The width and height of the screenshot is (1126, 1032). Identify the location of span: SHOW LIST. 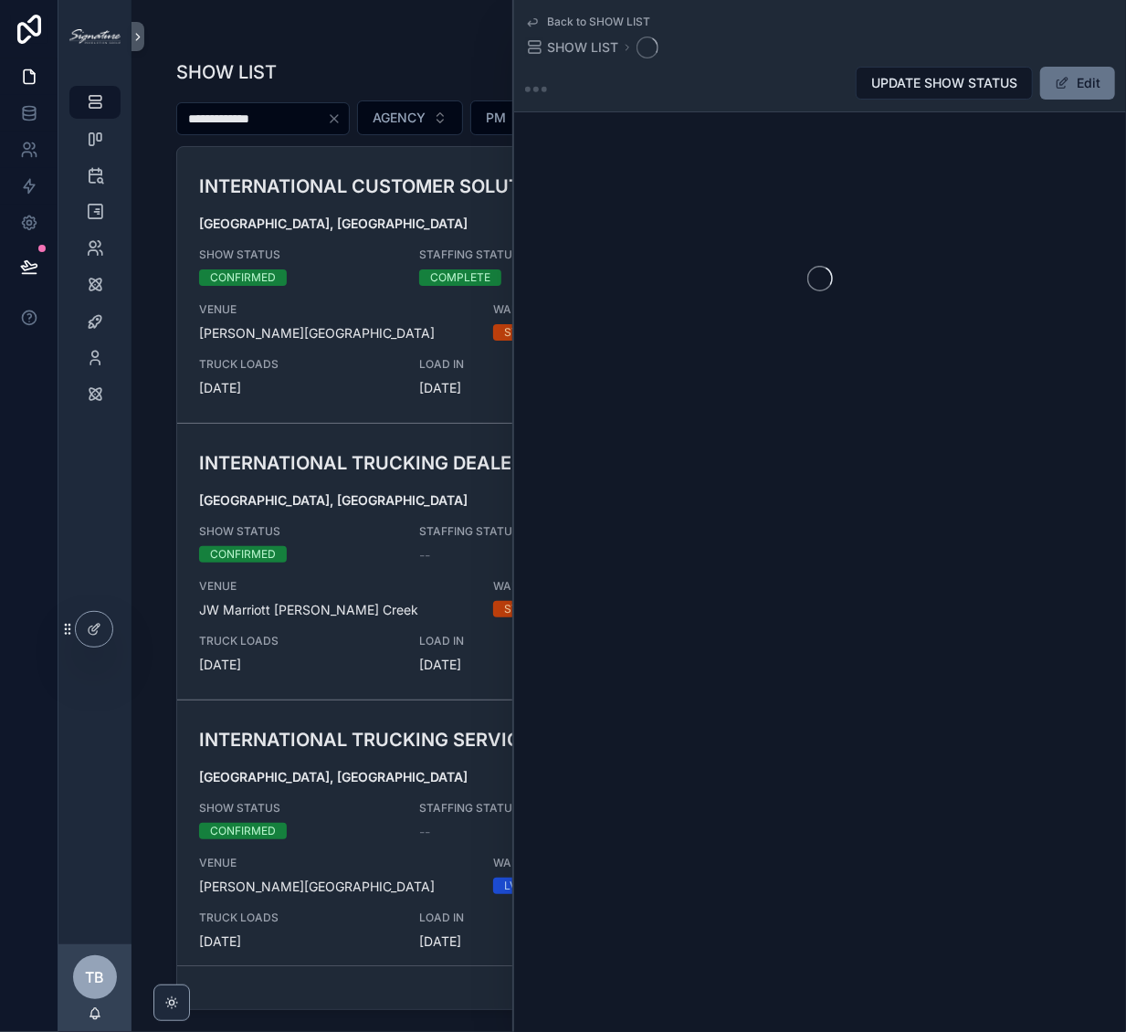
(583, 48).